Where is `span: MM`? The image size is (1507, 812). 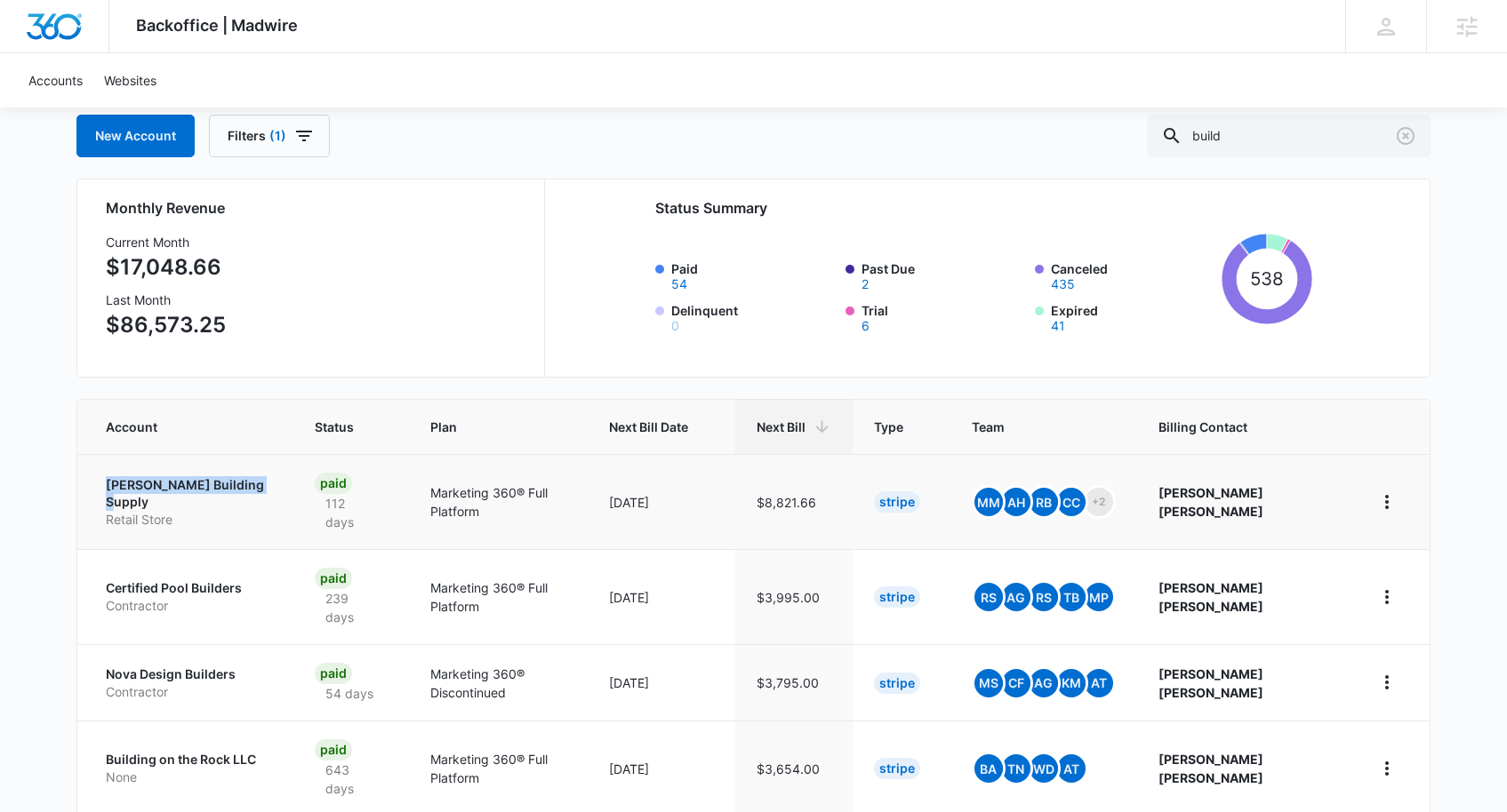 span: MM is located at coordinates (989, 502).